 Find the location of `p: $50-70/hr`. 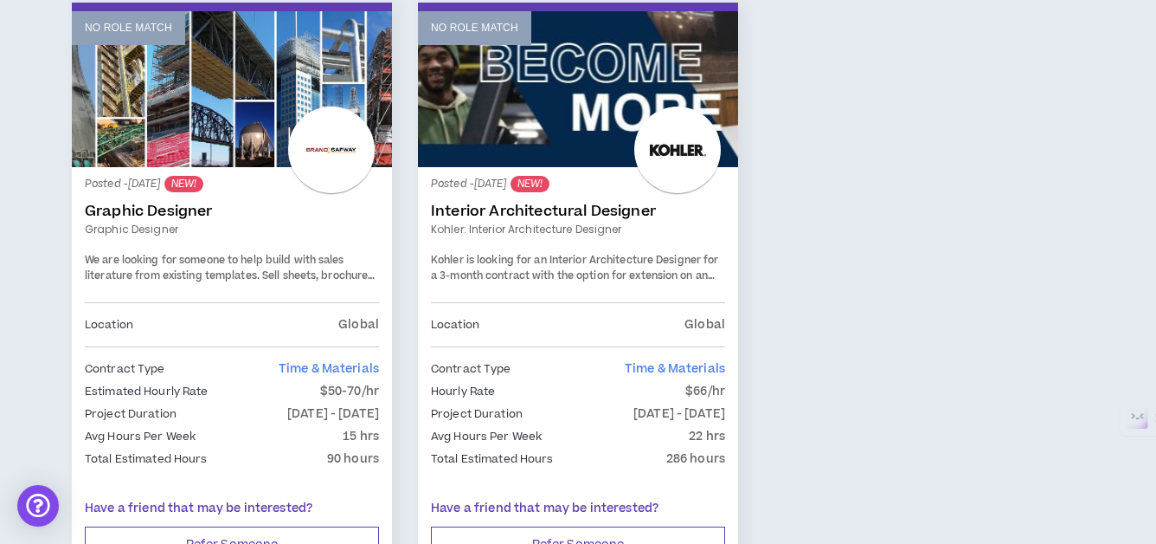

p: $50-70/hr is located at coordinates (350, 391).